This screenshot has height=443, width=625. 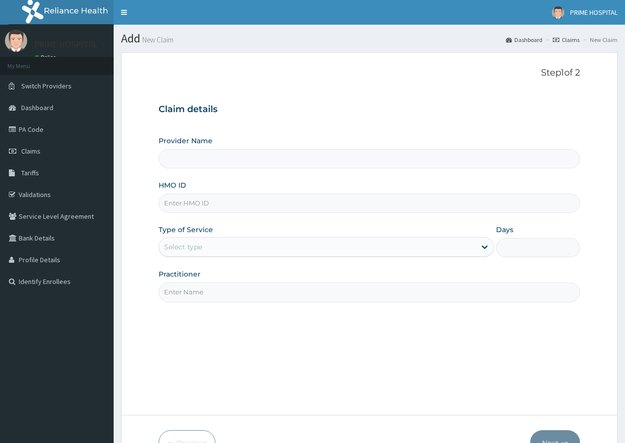 I want to click on a: Dashboard, so click(x=524, y=40).